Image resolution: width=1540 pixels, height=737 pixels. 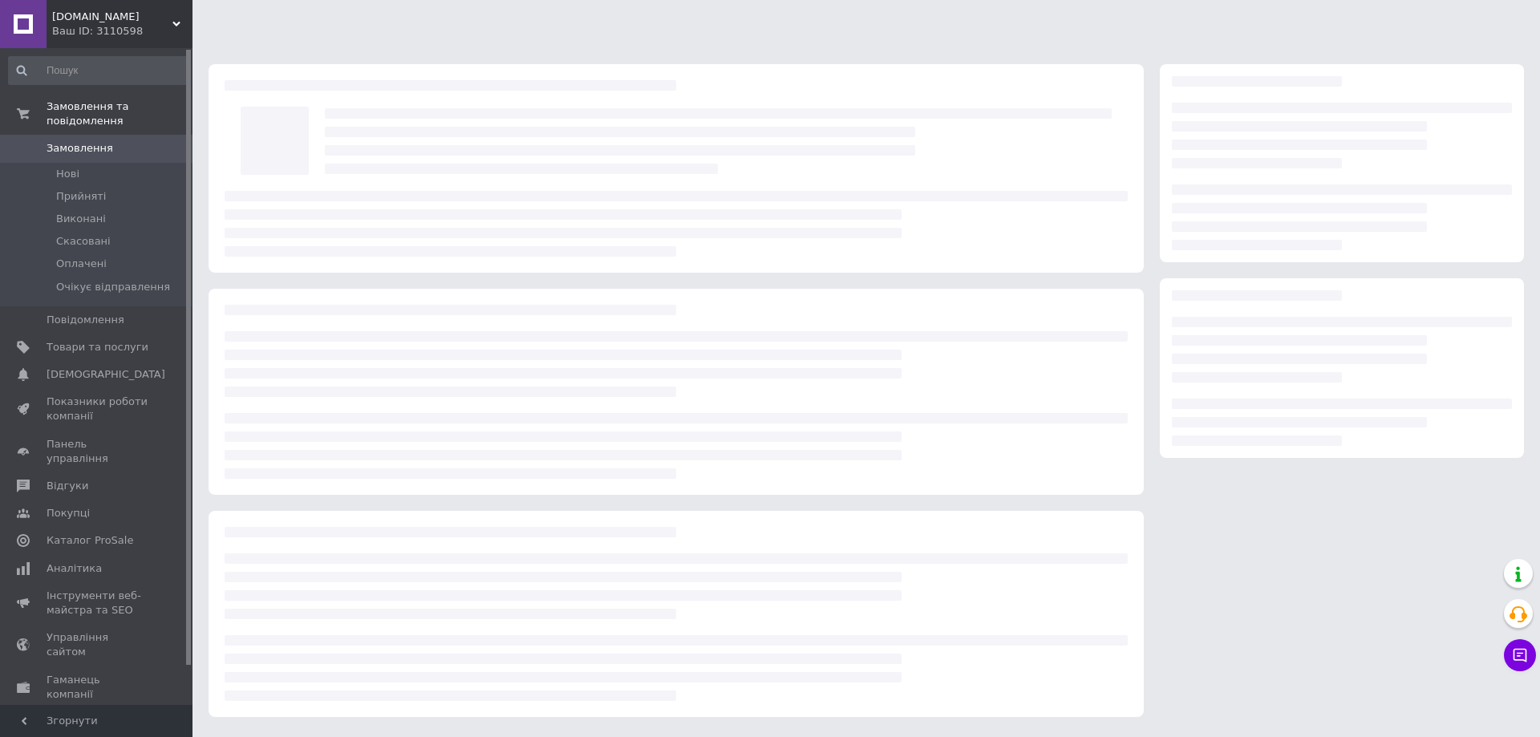 What do you see at coordinates (1520, 655) in the screenshot?
I see `button: Чат з покупцем` at bounding box center [1520, 655].